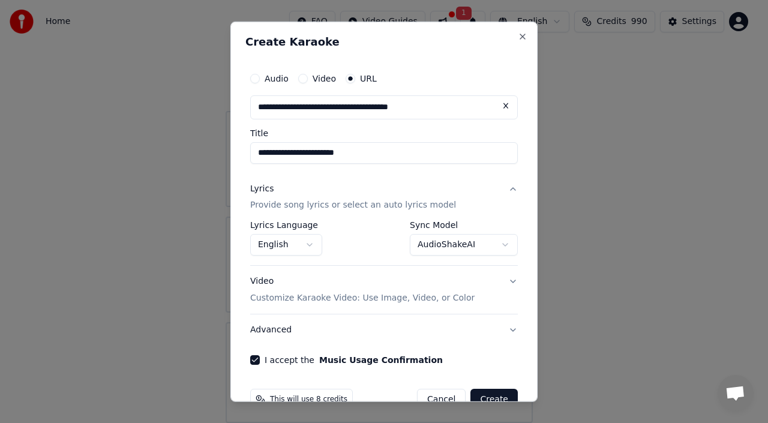 This screenshot has height=423, width=768. What do you see at coordinates (324, 78) in the screenshot?
I see `label: Video` at bounding box center [324, 78].